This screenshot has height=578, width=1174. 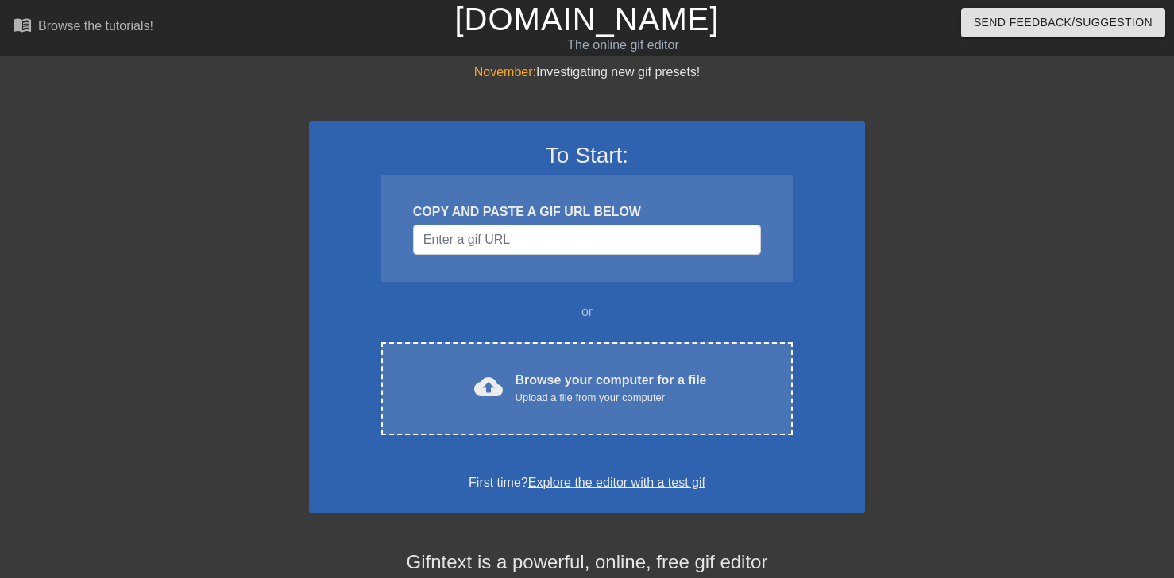 What do you see at coordinates (611, 388) in the screenshot?
I see `div: Browse your computer for a file` at bounding box center [611, 388].